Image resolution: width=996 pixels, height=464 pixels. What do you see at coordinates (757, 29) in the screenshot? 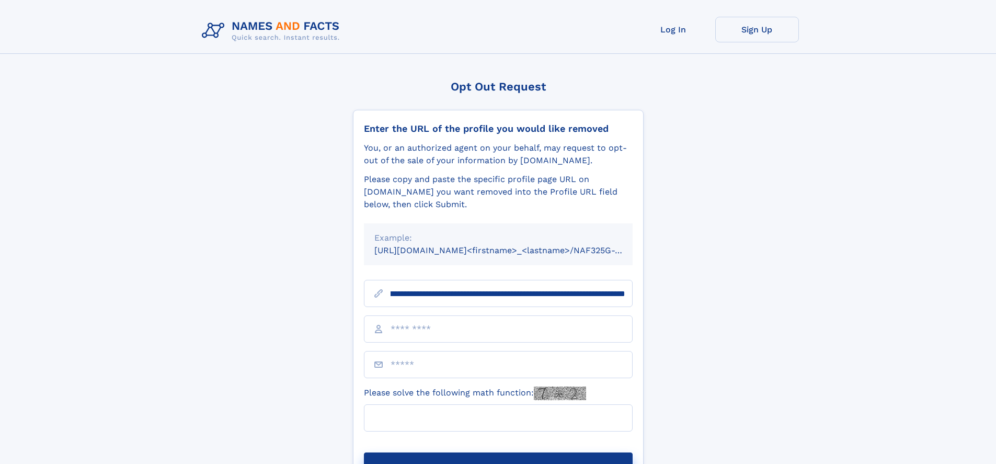
I see `a: Sign Up` at bounding box center [757, 29].